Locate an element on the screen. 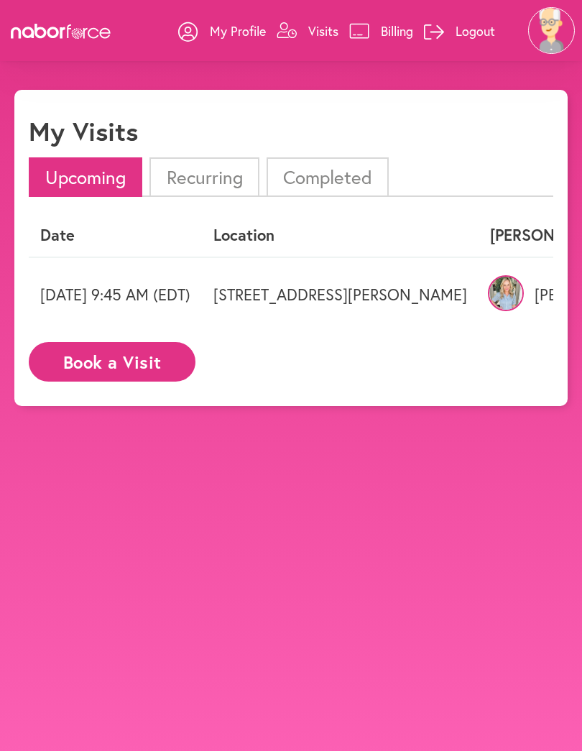  h1: My Visits is located at coordinates (83, 131).